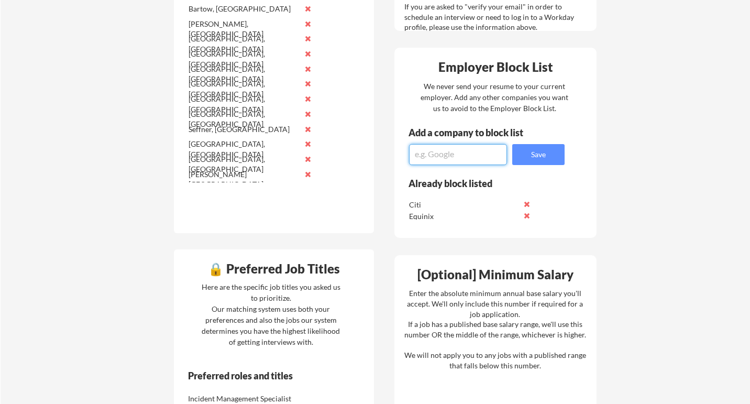 This screenshot has width=750, height=404. I want to click on button: Save, so click(538, 154).